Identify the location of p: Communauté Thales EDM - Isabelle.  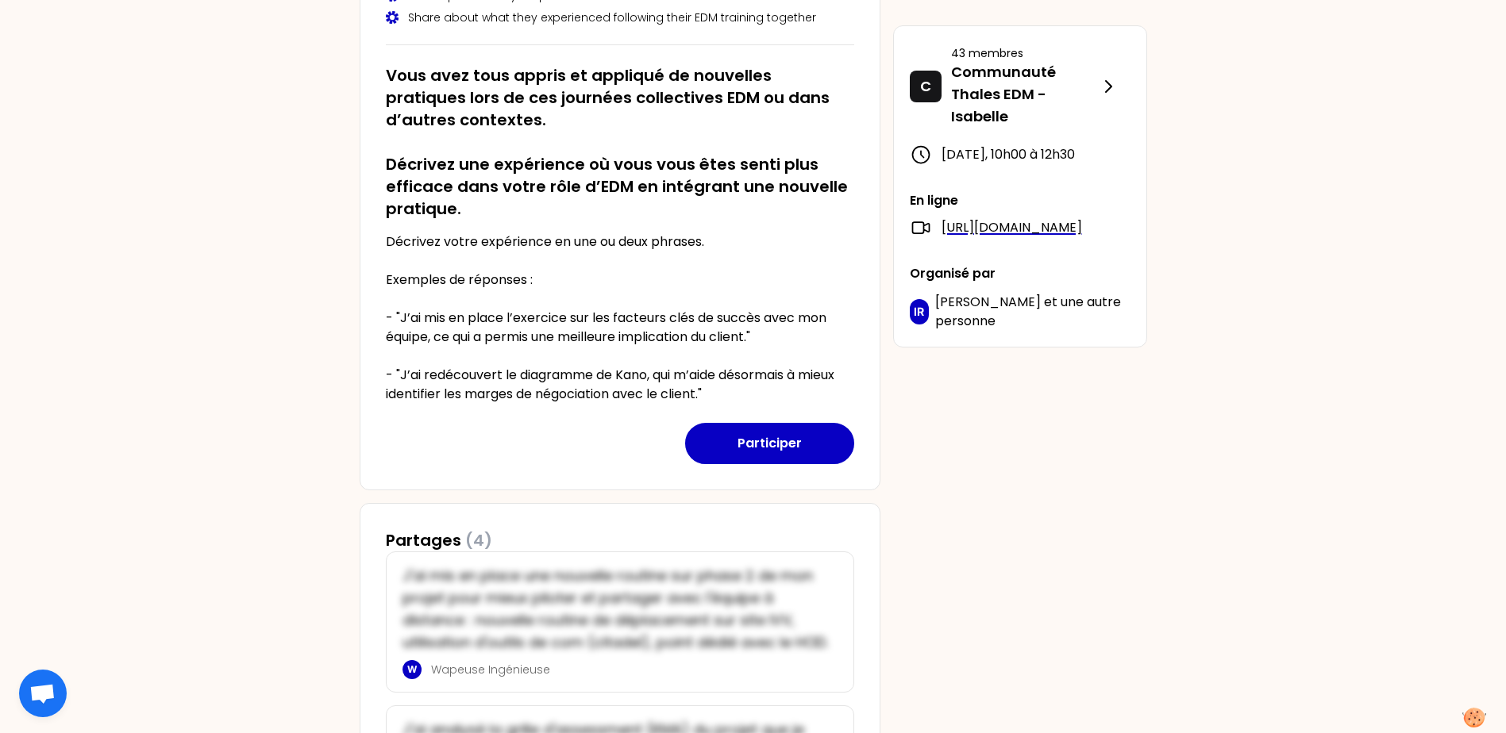
(1025, 94).